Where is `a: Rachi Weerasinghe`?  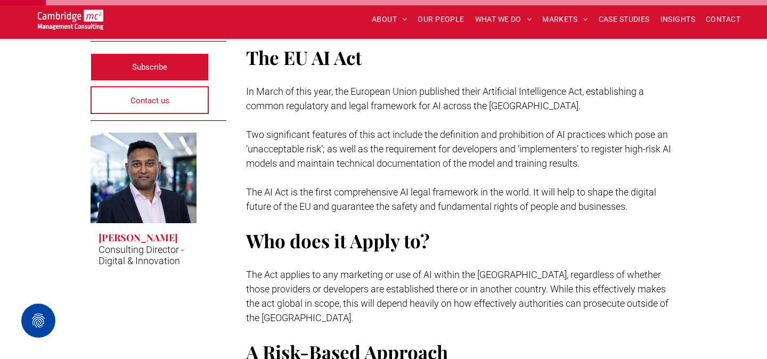 a: Rachi Weerasinghe is located at coordinates (143, 178).